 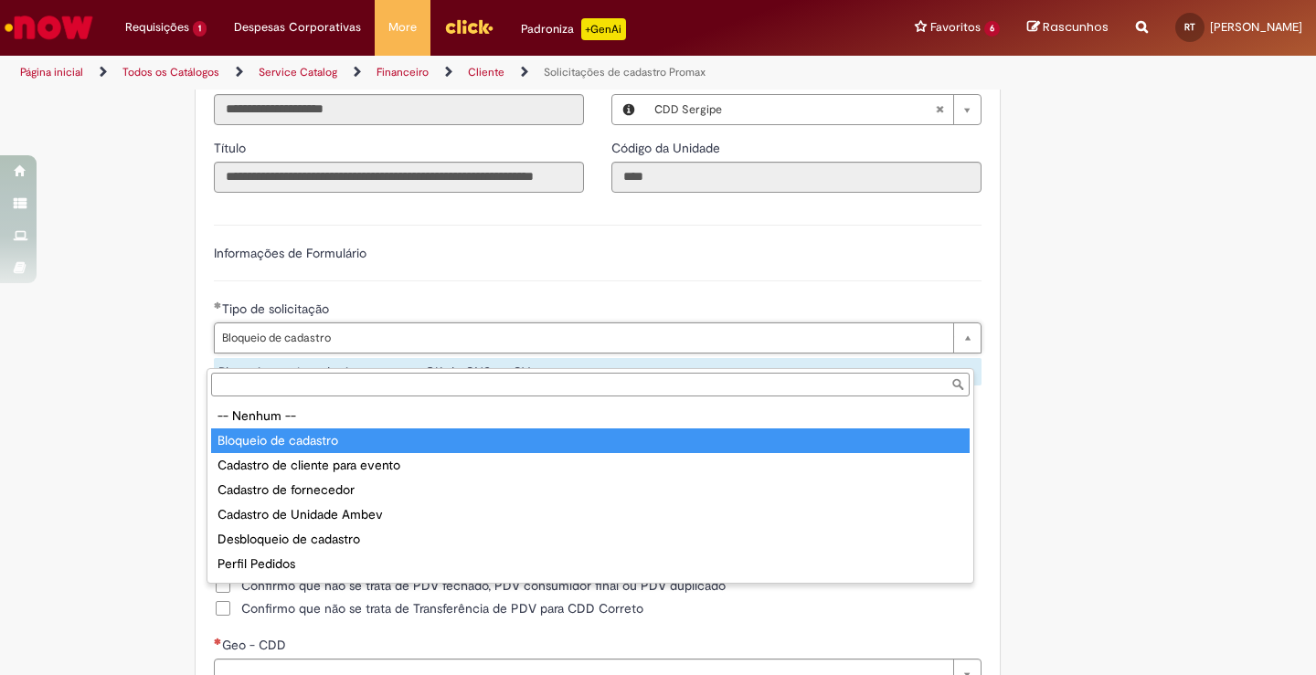 I want to click on div: Cadastro de cliente para evento, so click(x=590, y=465).